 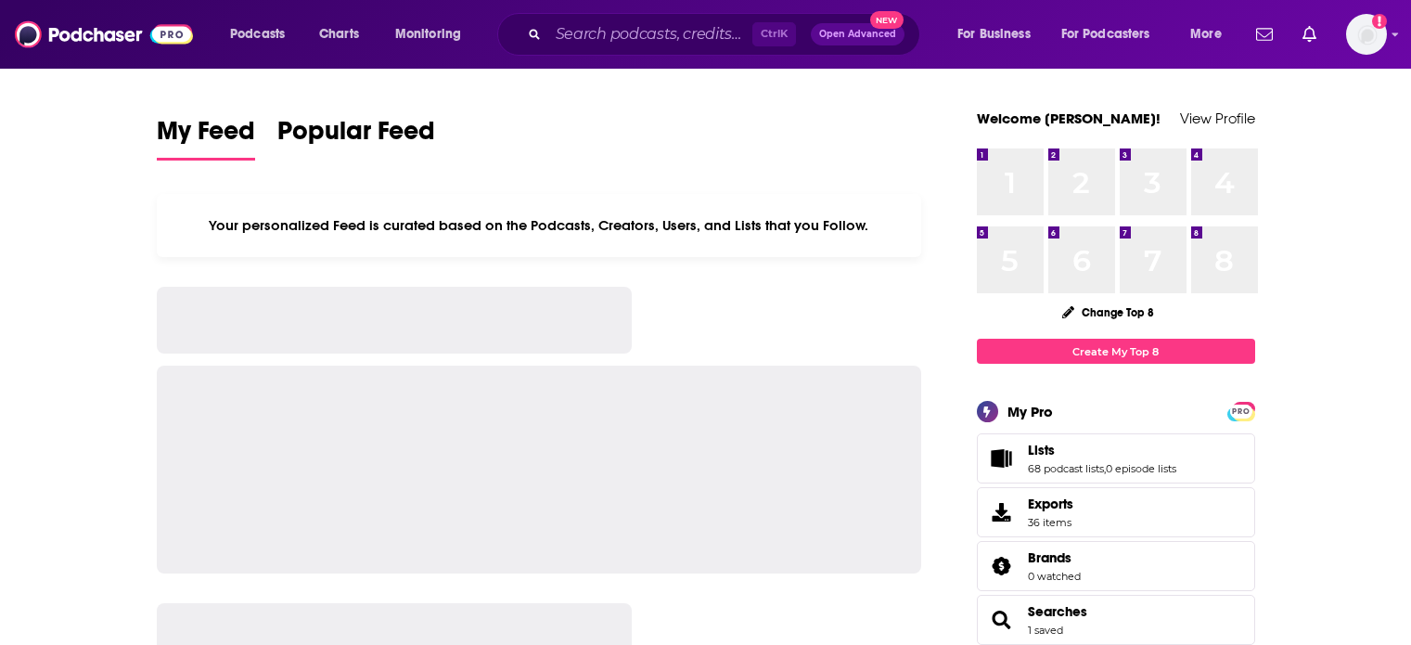 I want to click on span: Logged in as NickG, so click(x=1367, y=34).